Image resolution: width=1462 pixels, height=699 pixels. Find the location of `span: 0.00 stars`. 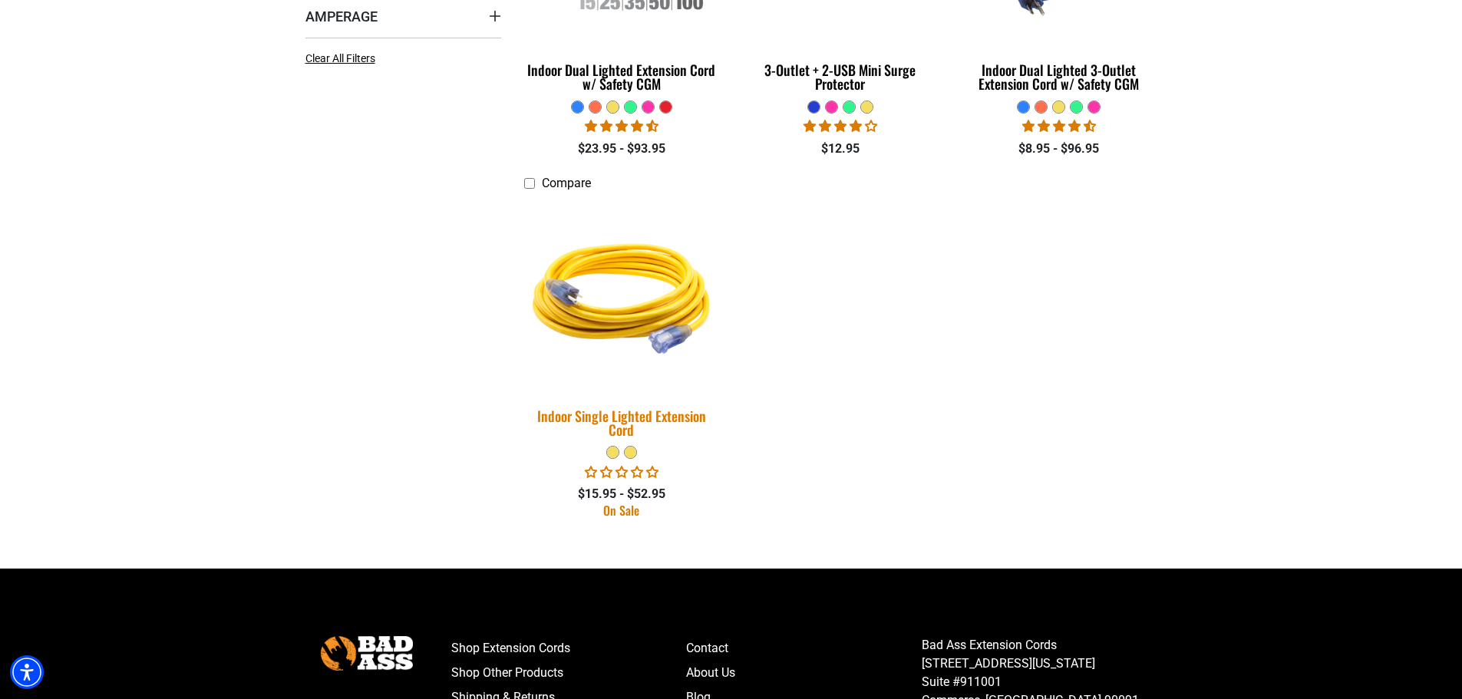

span: 0.00 stars is located at coordinates (622, 472).